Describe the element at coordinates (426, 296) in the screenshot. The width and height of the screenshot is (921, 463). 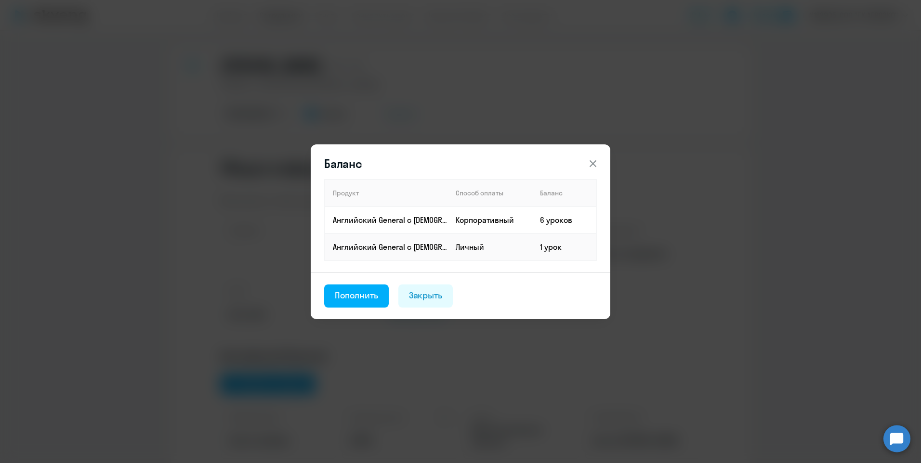
I see `button: Закрыть` at that location.